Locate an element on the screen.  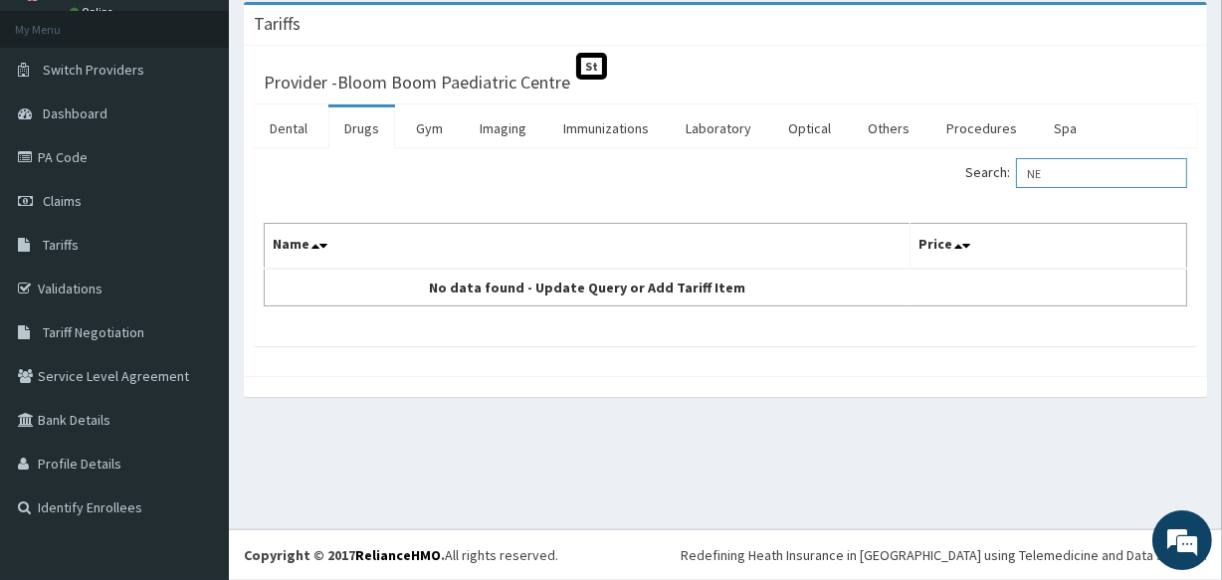
label: Search: is located at coordinates (1076, 173).